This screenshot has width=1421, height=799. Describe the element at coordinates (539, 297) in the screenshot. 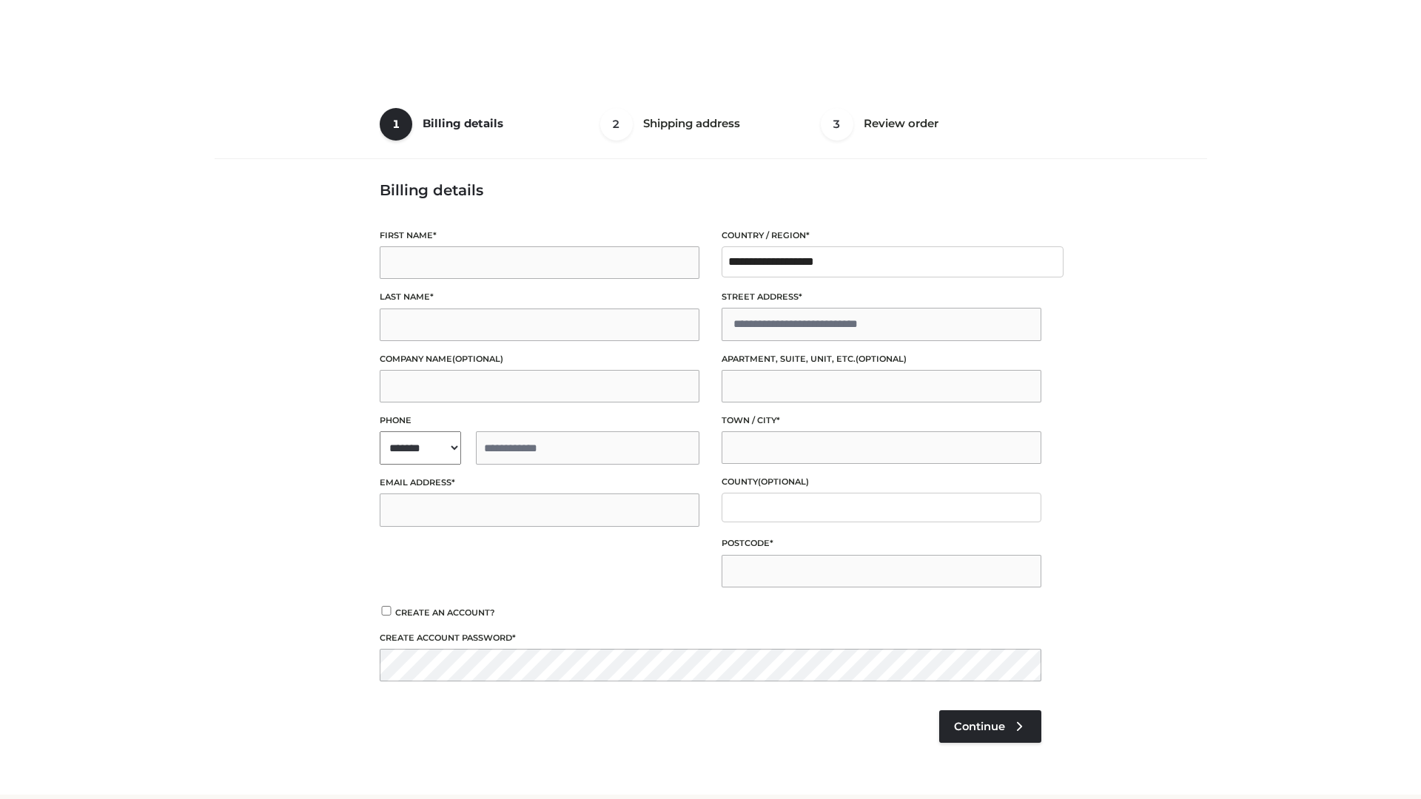

I see `label: Last name` at that location.